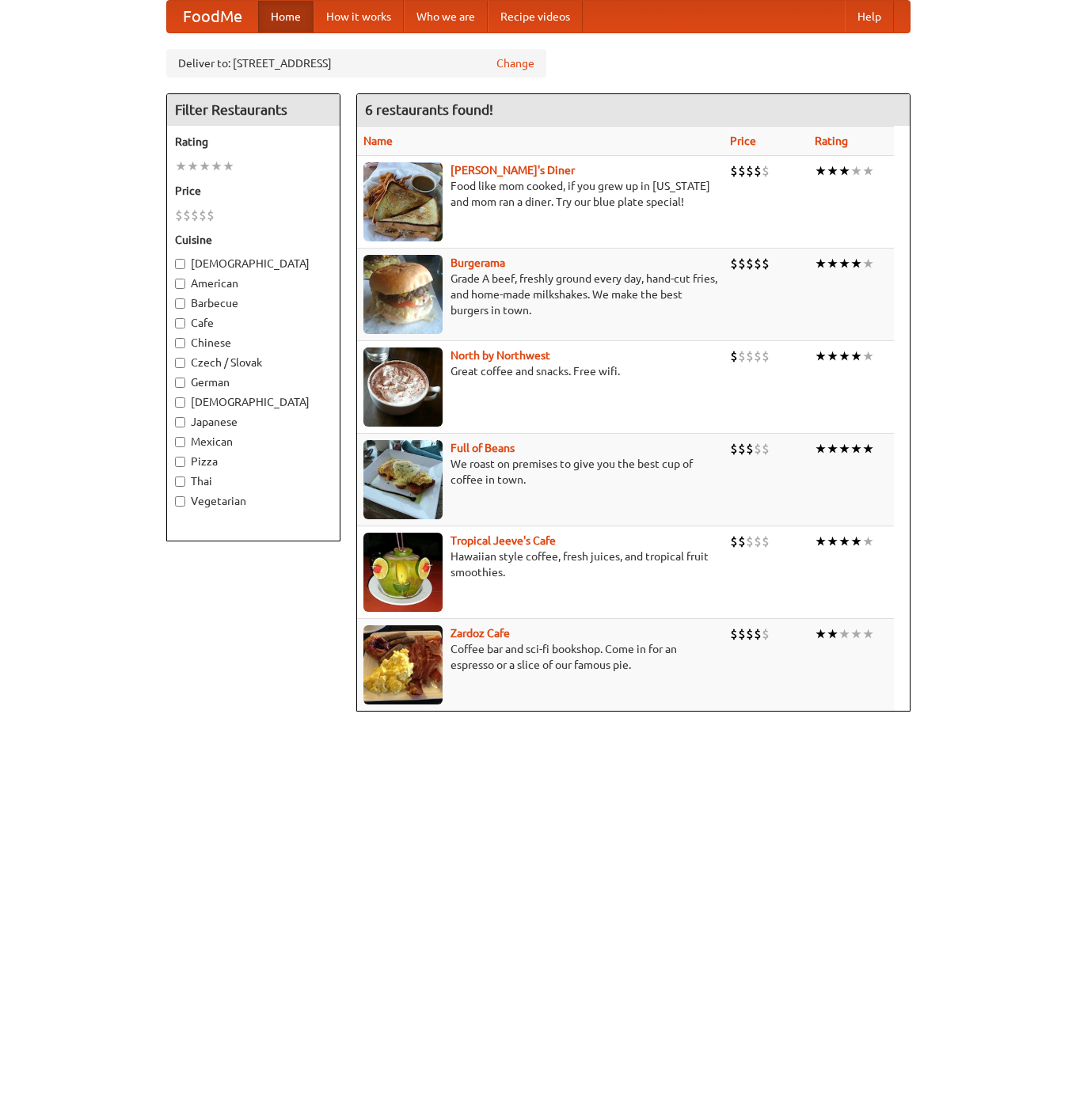 This screenshot has width=1076, height=1120. Describe the element at coordinates (254, 303) in the screenshot. I see `label: Barbecue` at that location.